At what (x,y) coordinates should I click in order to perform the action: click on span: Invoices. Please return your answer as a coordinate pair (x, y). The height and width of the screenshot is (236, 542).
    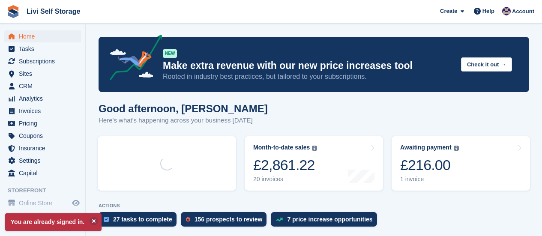
    Looking at the image, I should click on (45, 111).